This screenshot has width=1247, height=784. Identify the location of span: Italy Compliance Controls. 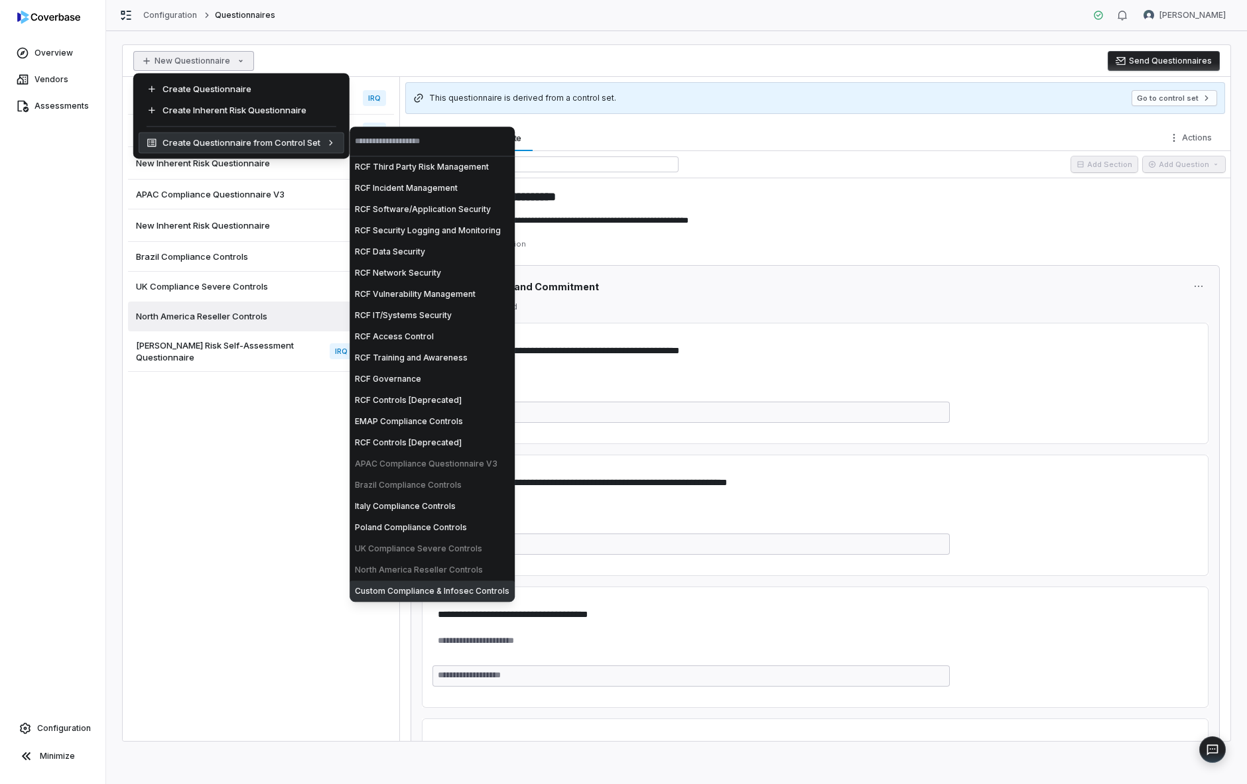
(405, 507).